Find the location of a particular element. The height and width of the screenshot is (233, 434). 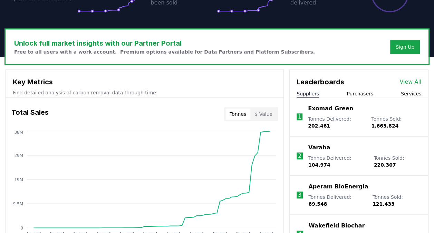

tspan: 19M is located at coordinates (19, 179).